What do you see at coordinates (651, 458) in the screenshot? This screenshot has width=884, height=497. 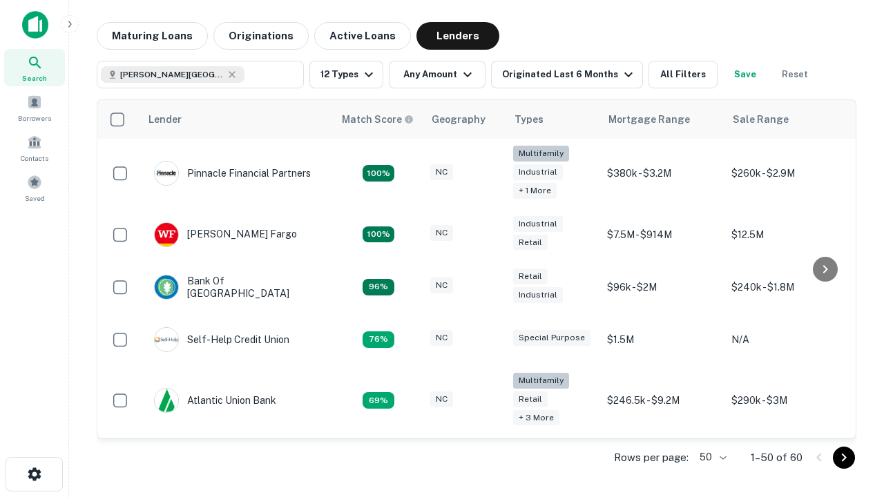 I see `p: Rows per page:` at bounding box center [651, 458].